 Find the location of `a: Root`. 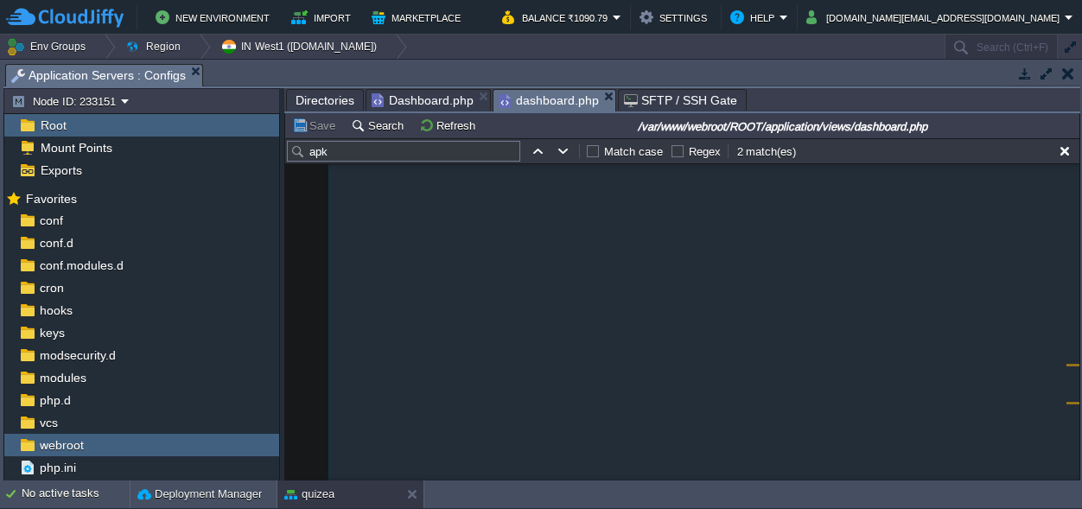

a: Root is located at coordinates (53, 125).